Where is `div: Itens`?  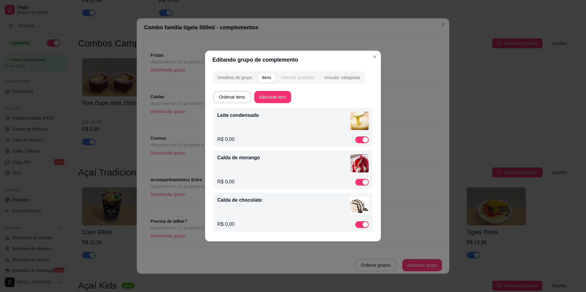 div: Itens is located at coordinates (267, 78).